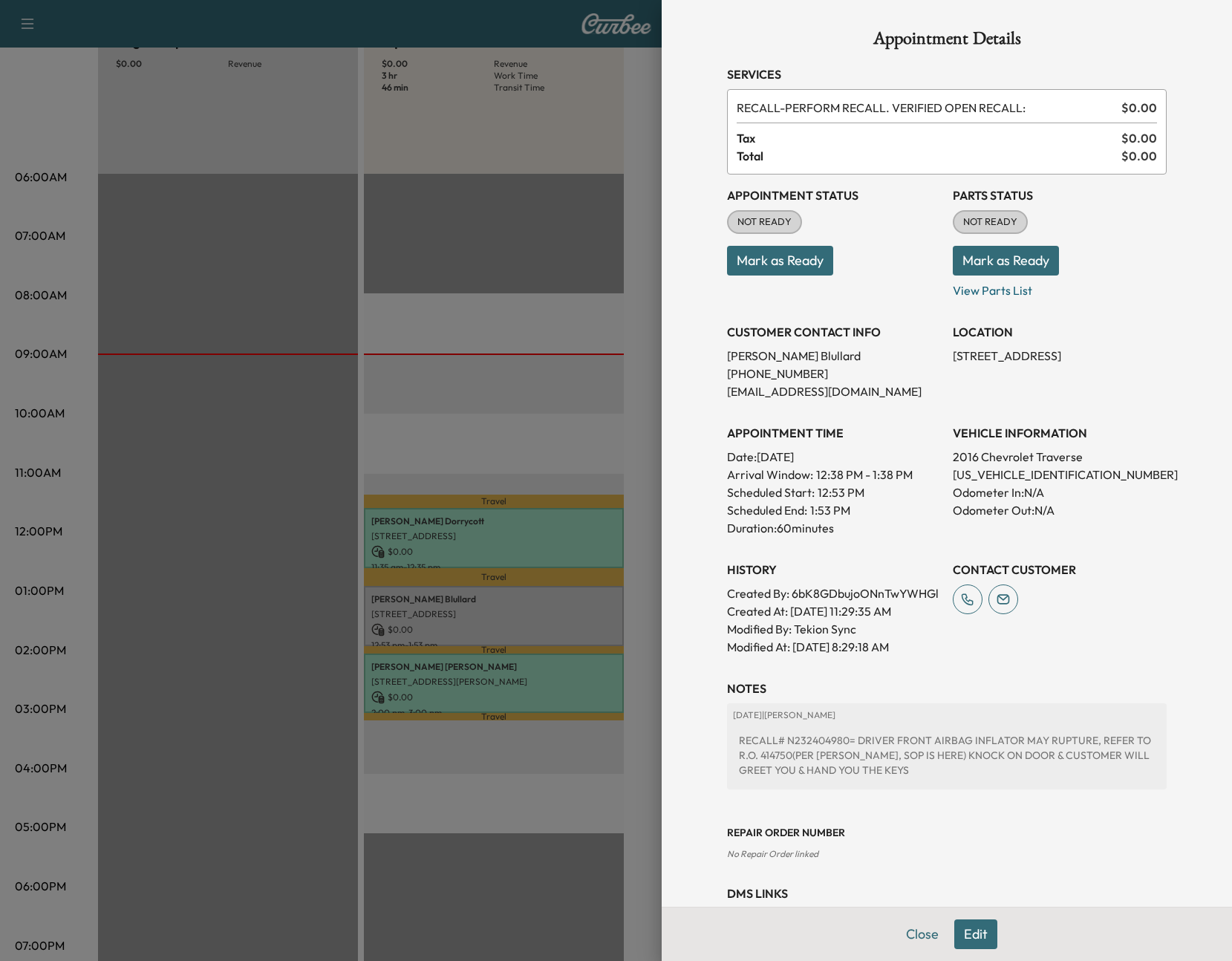  What do you see at coordinates (834, 195) in the screenshot?
I see `h3: Appointment Status` at bounding box center [834, 195].